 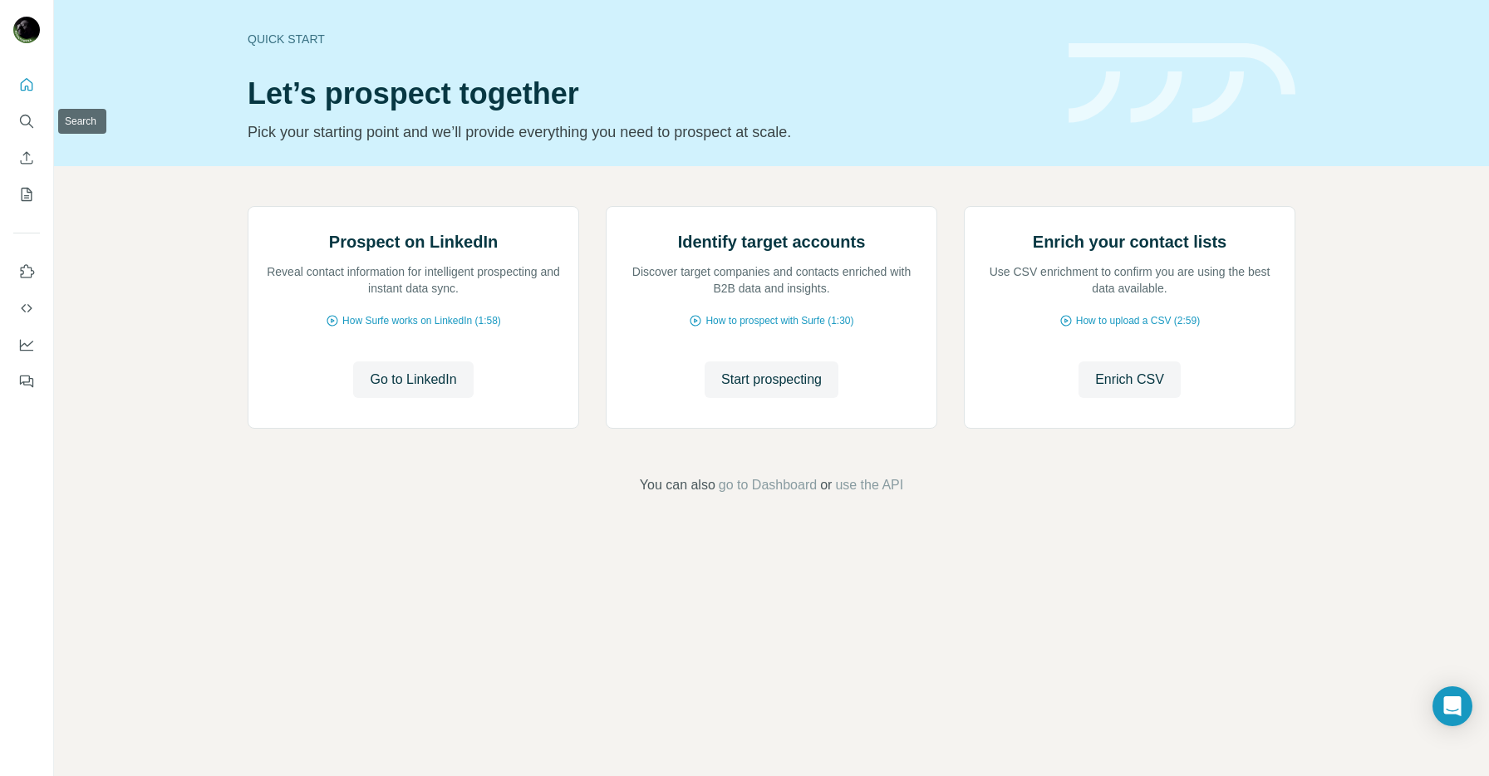 What do you see at coordinates (772, 242) in the screenshot?
I see `h2: Identify target accounts` at bounding box center [772, 242].